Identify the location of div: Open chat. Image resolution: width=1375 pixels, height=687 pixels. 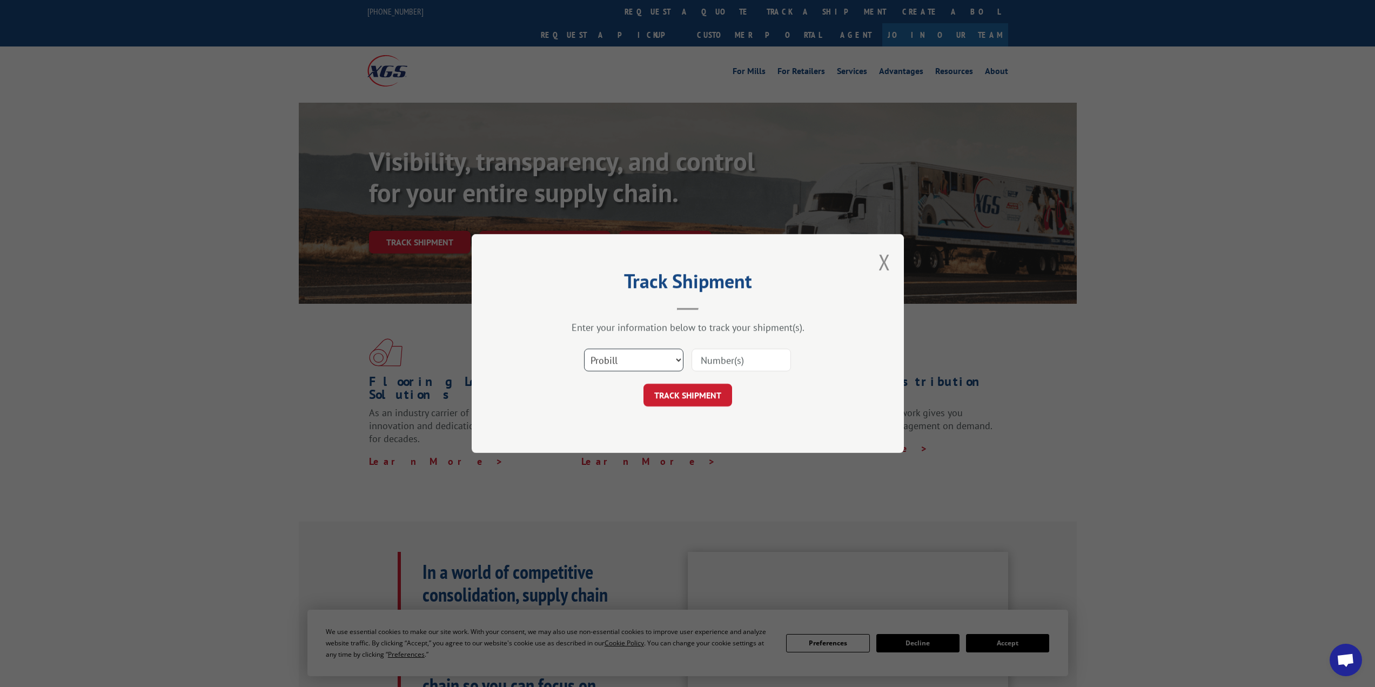
(1346, 660).